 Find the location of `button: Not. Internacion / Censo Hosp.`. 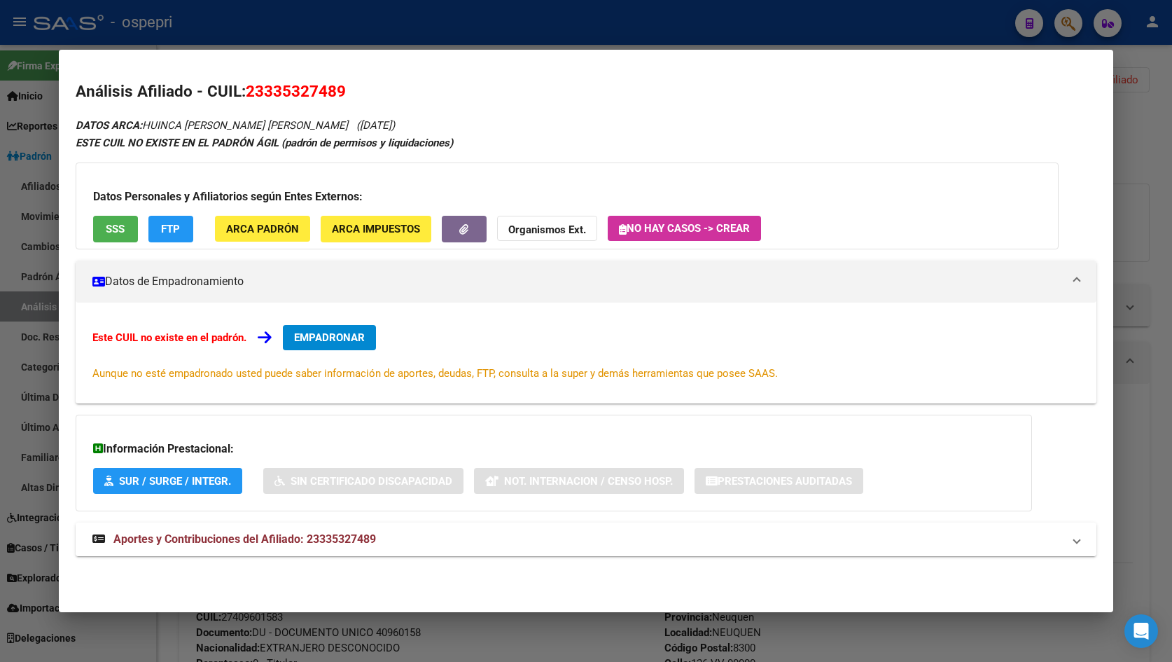

button: Not. Internacion / Censo Hosp. is located at coordinates (579, 480).